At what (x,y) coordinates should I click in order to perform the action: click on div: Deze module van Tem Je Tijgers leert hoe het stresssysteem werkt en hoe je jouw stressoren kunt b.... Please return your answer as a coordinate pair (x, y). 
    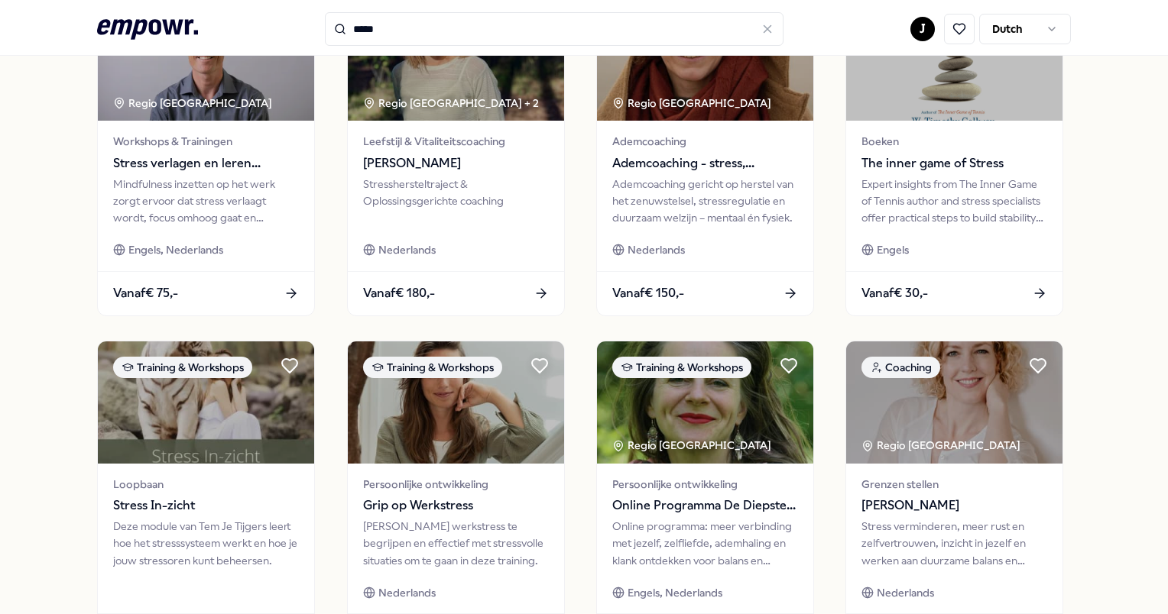
    Looking at the image, I should click on (206, 543).